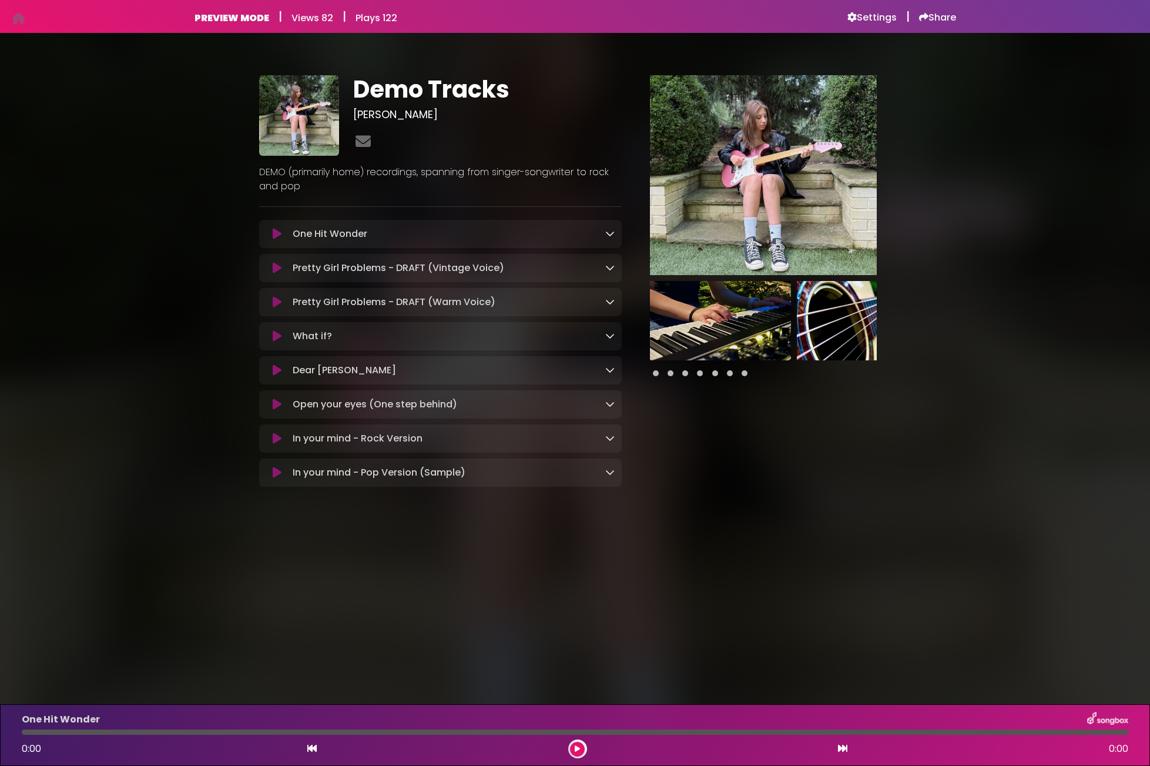  What do you see at coordinates (487, 89) in the screenshot?
I see `h1: Demo Tracks` at bounding box center [487, 89].